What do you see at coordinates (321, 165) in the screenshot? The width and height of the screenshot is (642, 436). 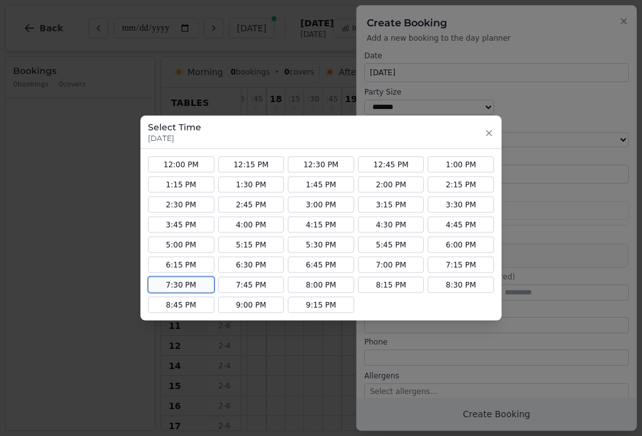 I see `button: 12:30 PM` at bounding box center [321, 165].